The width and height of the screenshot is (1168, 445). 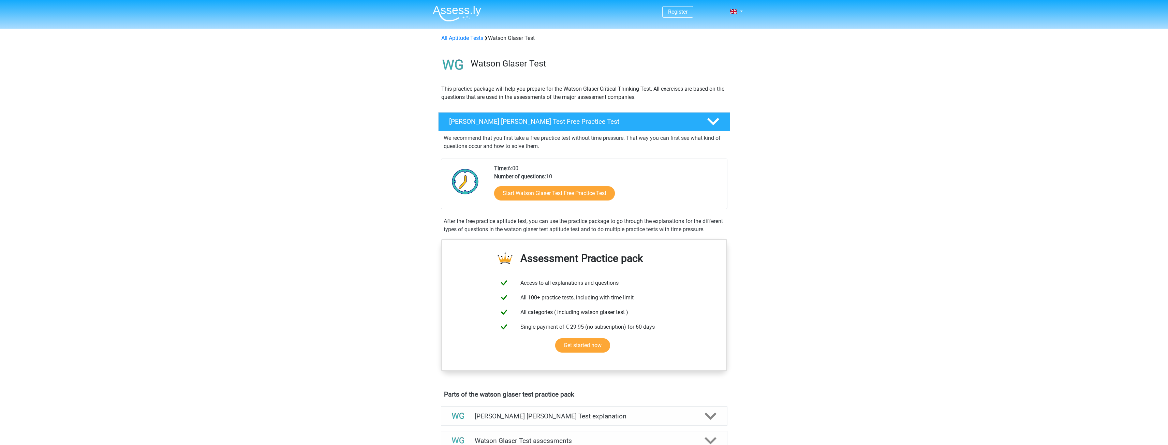 I want to click on p: We recommend that you first take a free practice test without time pressure. That way you can fir..., so click(x=584, y=142).